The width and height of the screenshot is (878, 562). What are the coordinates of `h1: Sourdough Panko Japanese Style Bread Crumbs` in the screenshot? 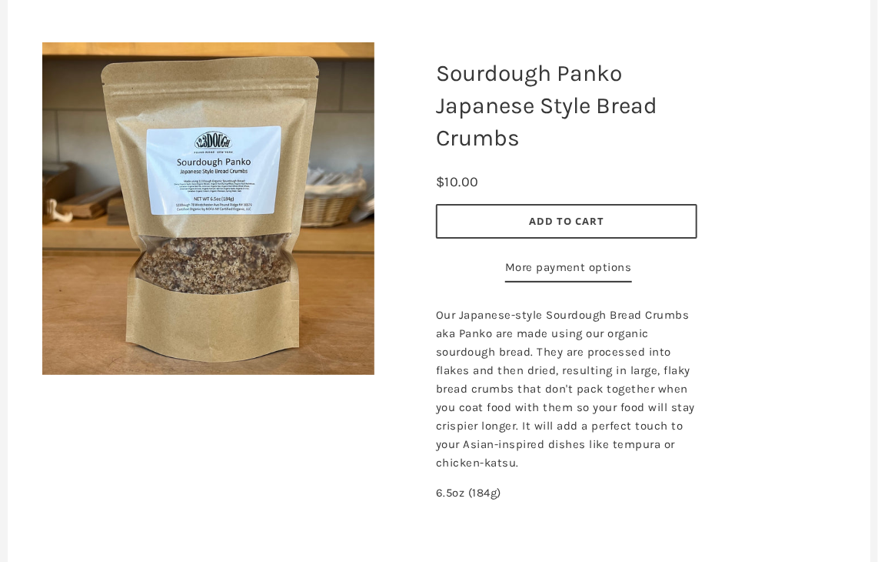 It's located at (567, 105).